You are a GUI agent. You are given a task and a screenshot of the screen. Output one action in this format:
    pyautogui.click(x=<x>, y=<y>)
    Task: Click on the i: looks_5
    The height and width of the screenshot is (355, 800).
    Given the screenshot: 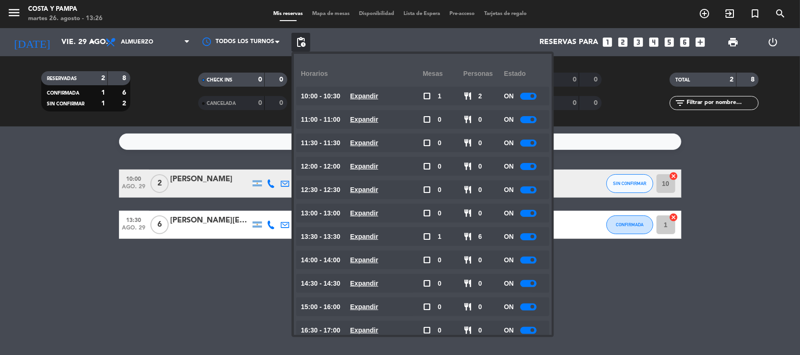 What is the action you would take?
    pyautogui.click(x=670, y=42)
    